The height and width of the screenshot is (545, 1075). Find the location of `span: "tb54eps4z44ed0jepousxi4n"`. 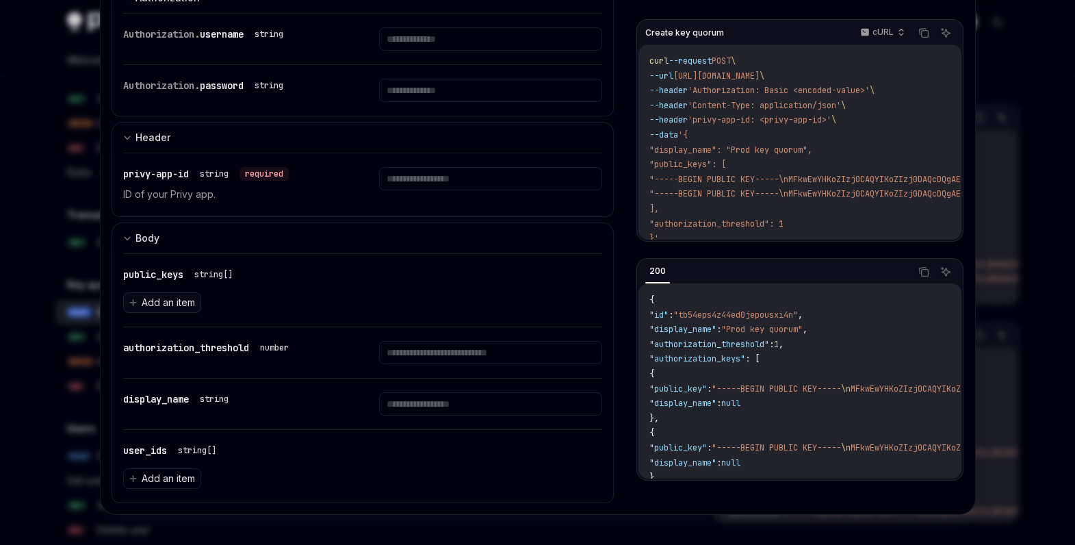

span: "tb54eps4z44ed0jepousxi4n" is located at coordinates (736, 315).